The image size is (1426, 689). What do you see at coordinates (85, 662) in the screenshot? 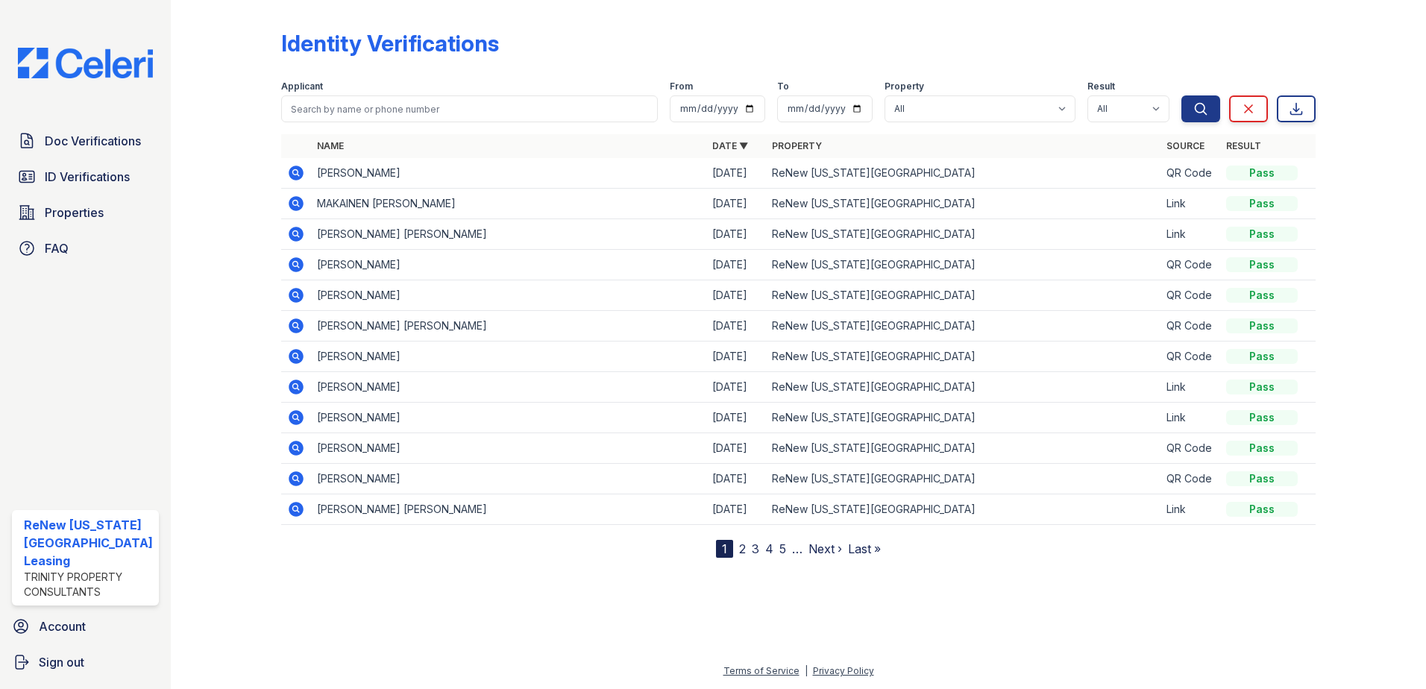
I see `a: Sign out` at bounding box center [85, 662].